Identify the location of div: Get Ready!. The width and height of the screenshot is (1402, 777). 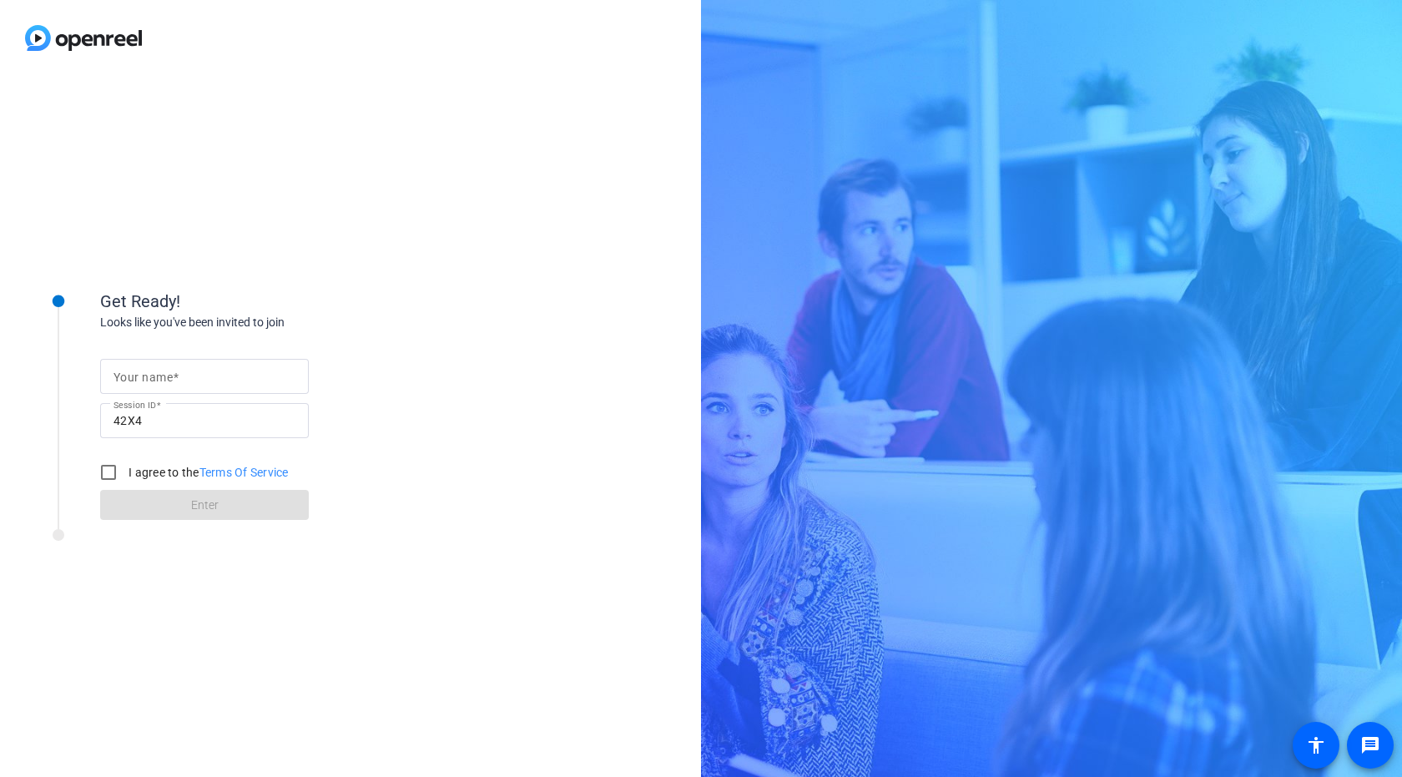
(267, 301).